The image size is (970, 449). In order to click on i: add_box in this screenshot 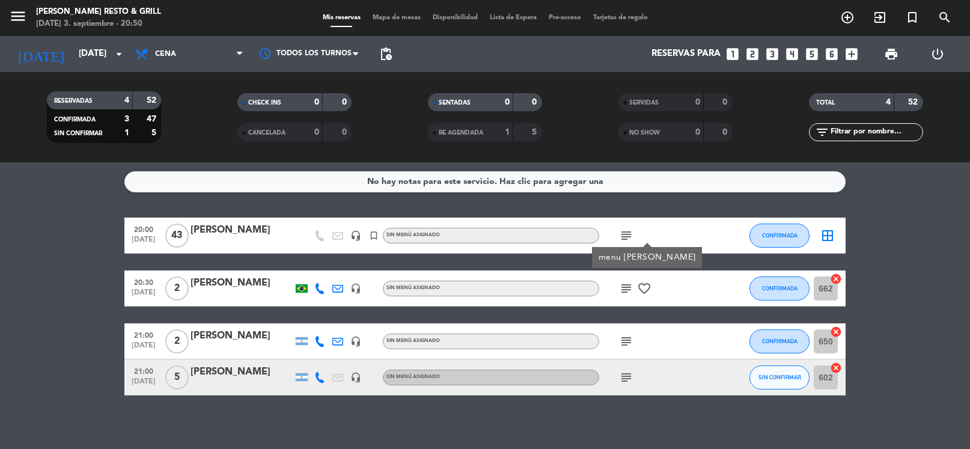, I will do `click(852, 54)`.